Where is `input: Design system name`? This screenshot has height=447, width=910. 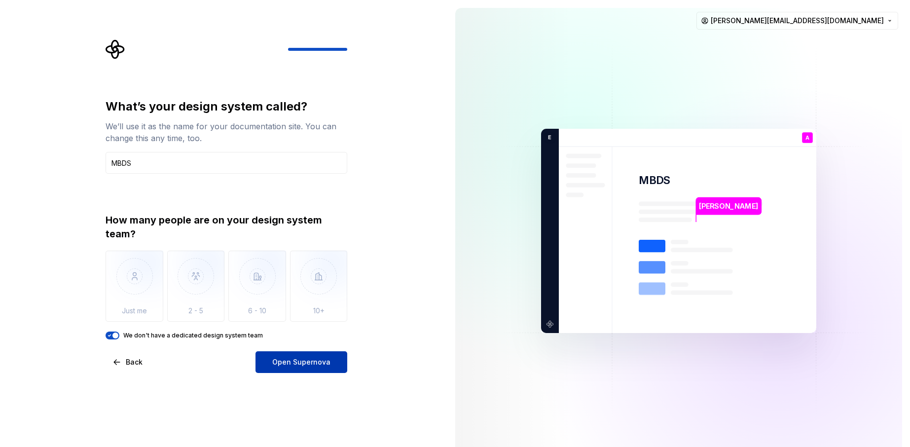
input: Design system name is located at coordinates (226, 163).